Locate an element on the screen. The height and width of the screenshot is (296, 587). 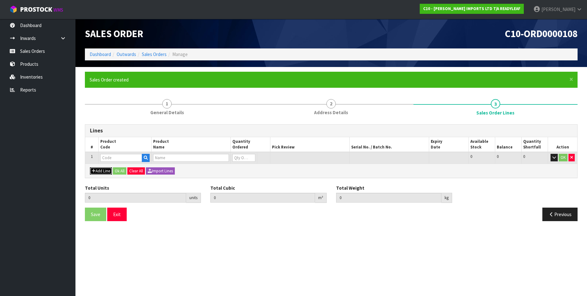
img: cube-alt.png is located at coordinates (13, 9).